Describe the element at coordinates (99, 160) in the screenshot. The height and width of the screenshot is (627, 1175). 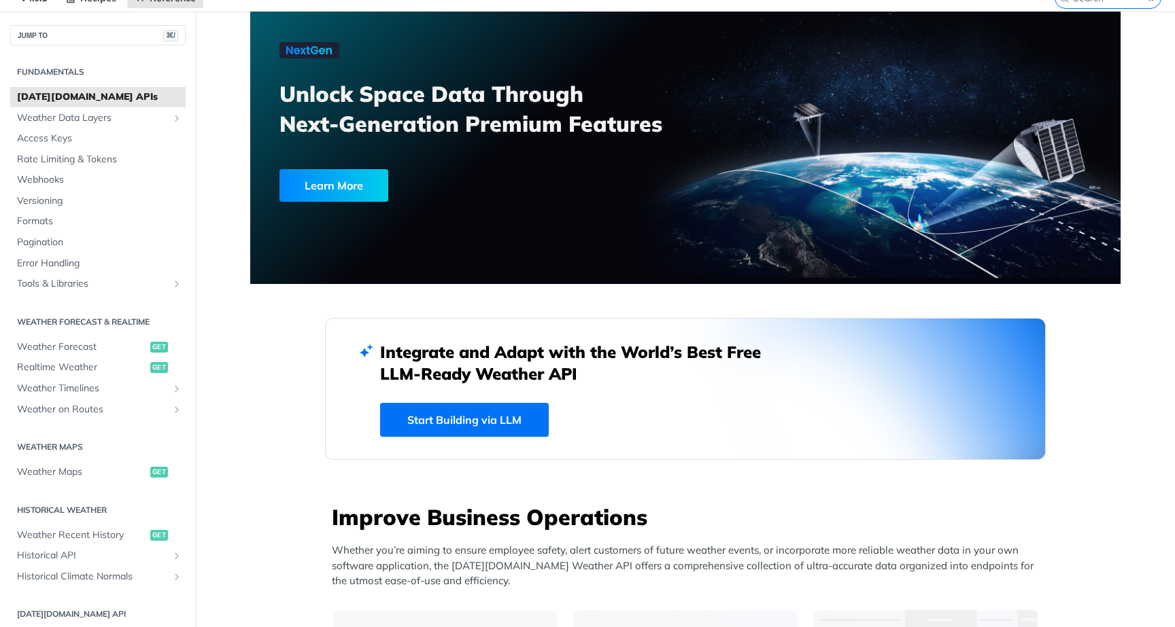
I see `span: Rate Limiting & Tokens` at that location.